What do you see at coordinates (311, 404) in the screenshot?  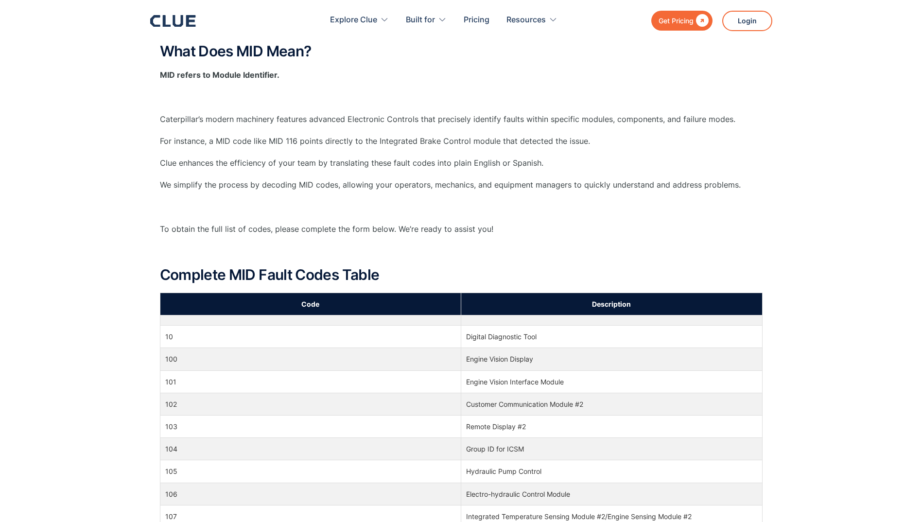 I see `td: 102` at bounding box center [311, 404].